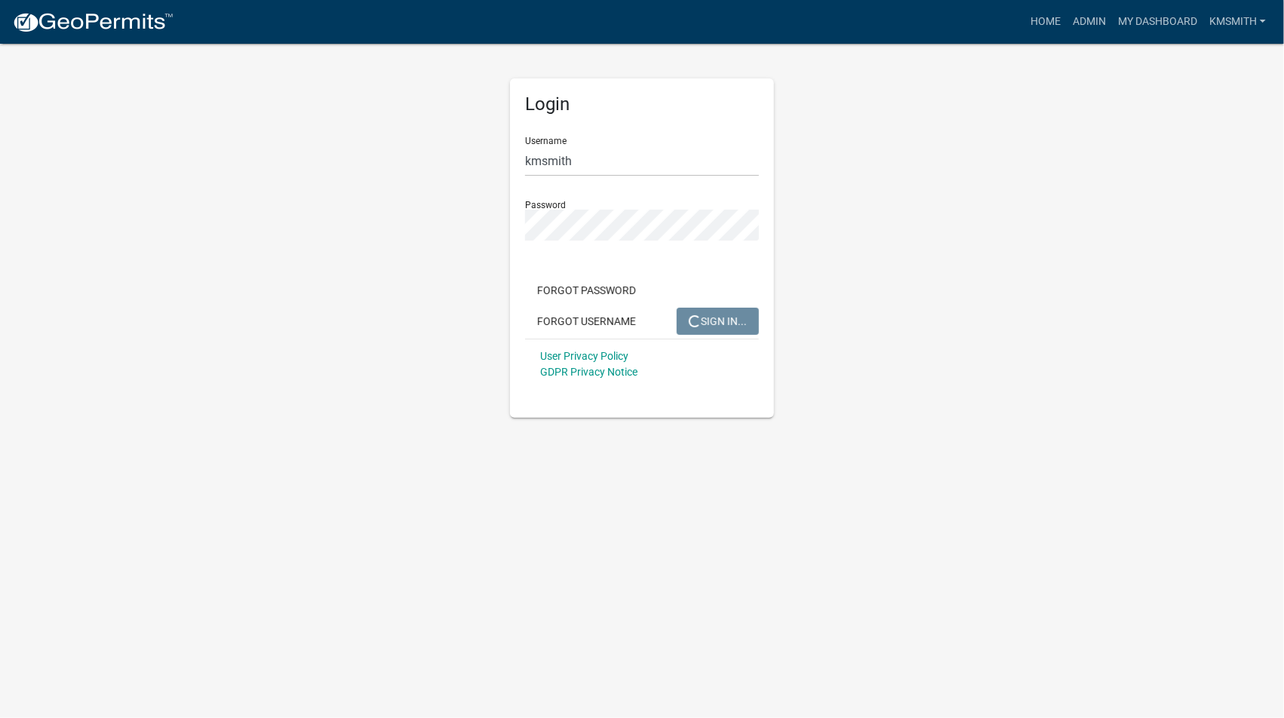  What do you see at coordinates (1237, 22) in the screenshot?
I see `a: kmsmith` at bounding box center [1237, 22].